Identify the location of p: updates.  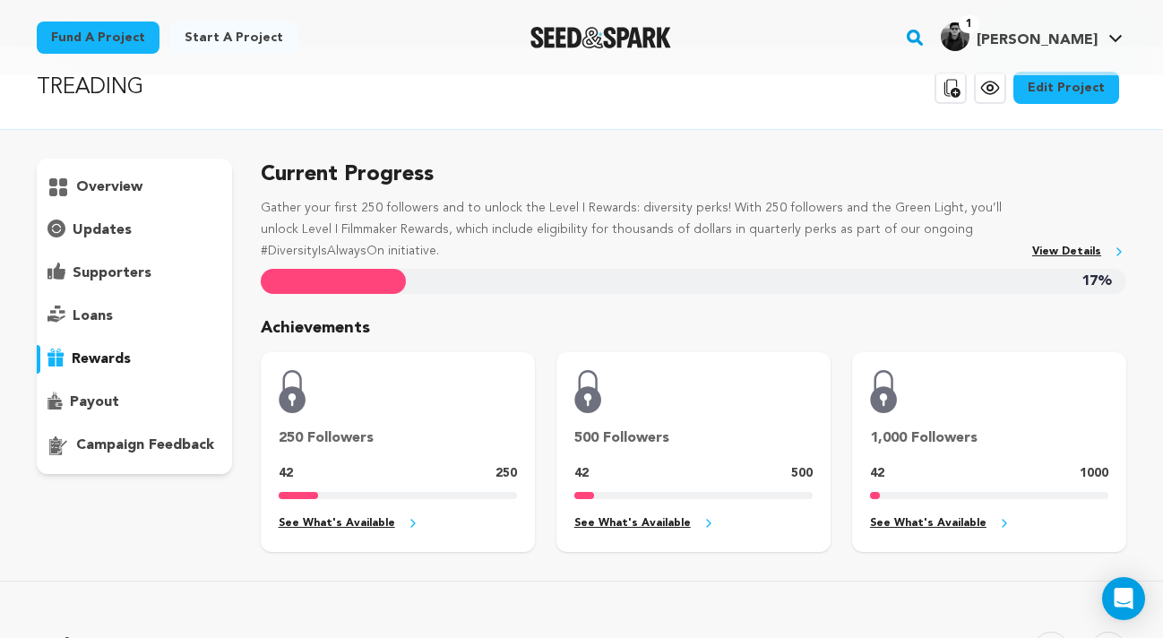
(102, 230).